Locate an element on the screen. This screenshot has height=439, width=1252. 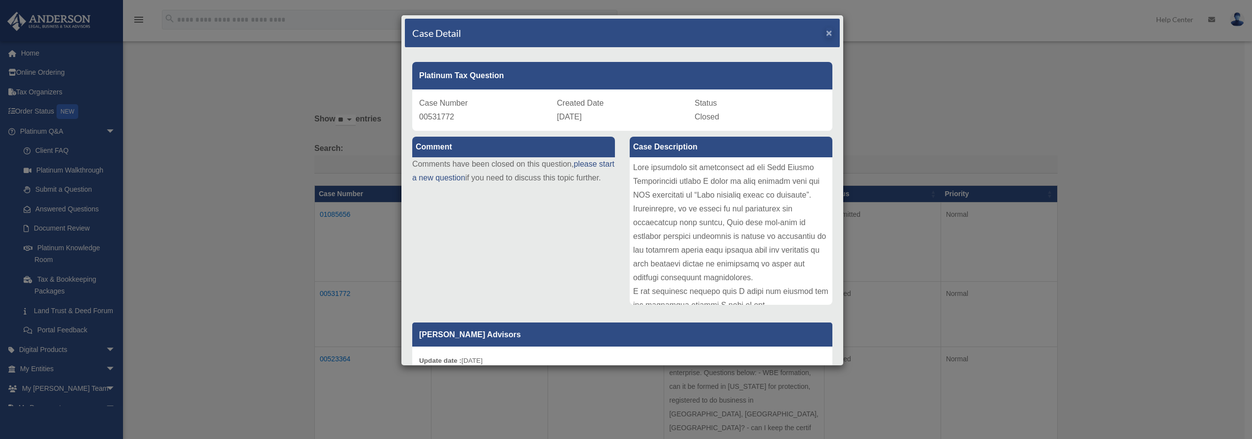
button: Close is located at coordinates (829, 32).